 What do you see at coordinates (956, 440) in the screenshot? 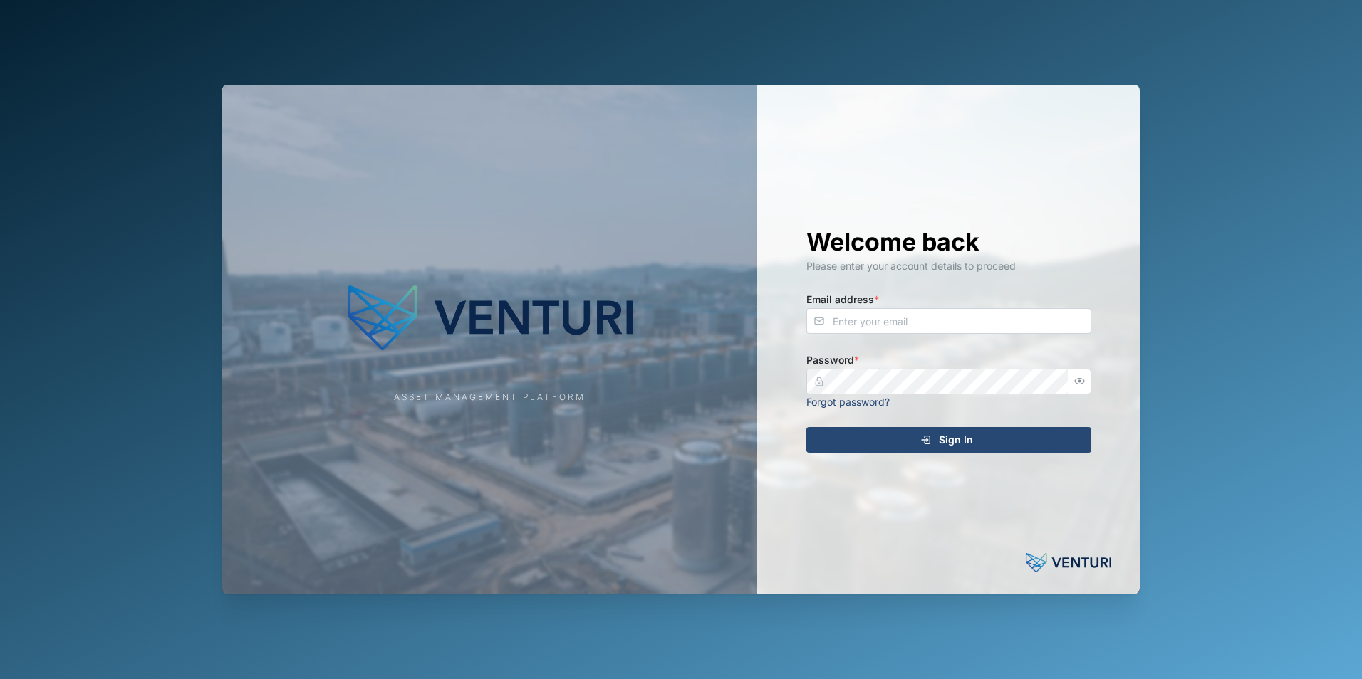
I see `span: Sign In` at bounding box center [956, 440].